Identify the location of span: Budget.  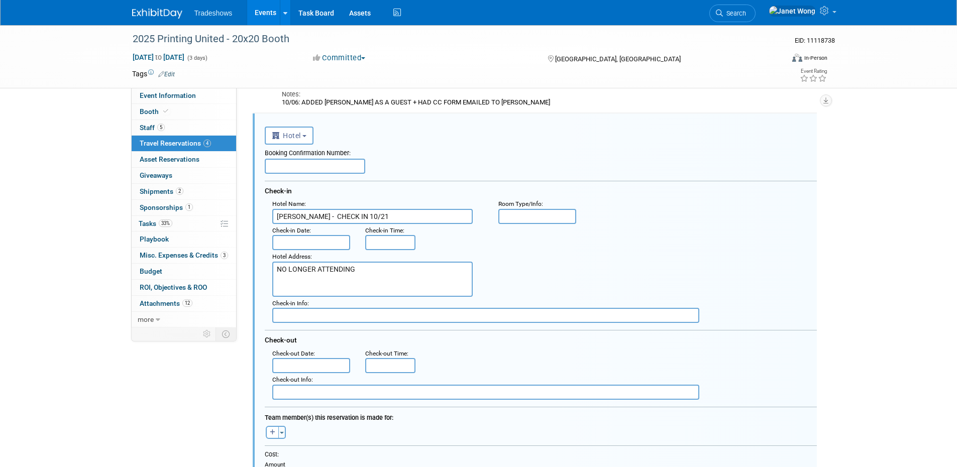
(151, 271).